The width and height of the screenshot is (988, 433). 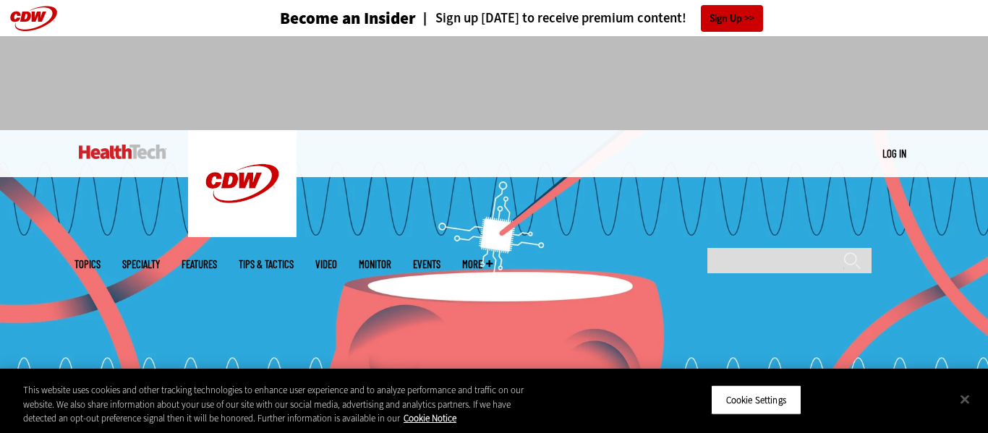 I want to click on h3: Become an Insider, so click(x=348, y=18).